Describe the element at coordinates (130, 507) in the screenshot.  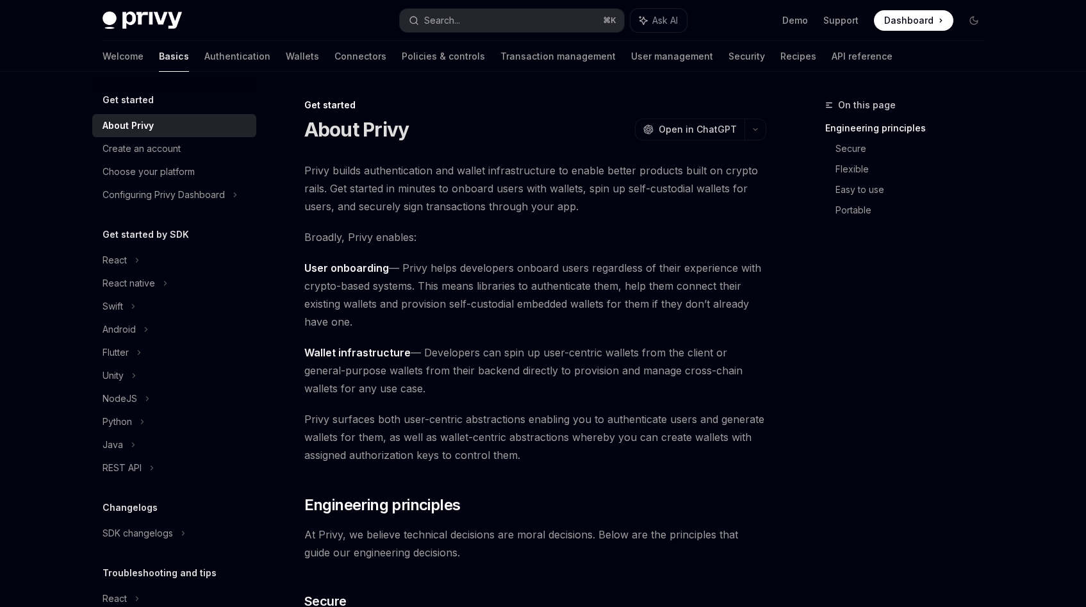
I see `h5: Changelogs` at that location.